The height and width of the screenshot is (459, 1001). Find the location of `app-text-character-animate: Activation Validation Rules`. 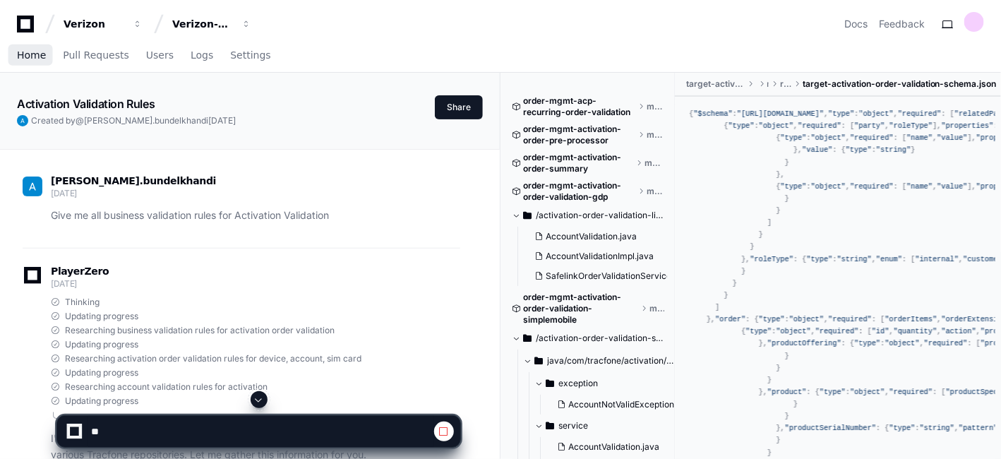

app-text-character-animate: Activation Validation Rules is located at coordinates (85, 104).